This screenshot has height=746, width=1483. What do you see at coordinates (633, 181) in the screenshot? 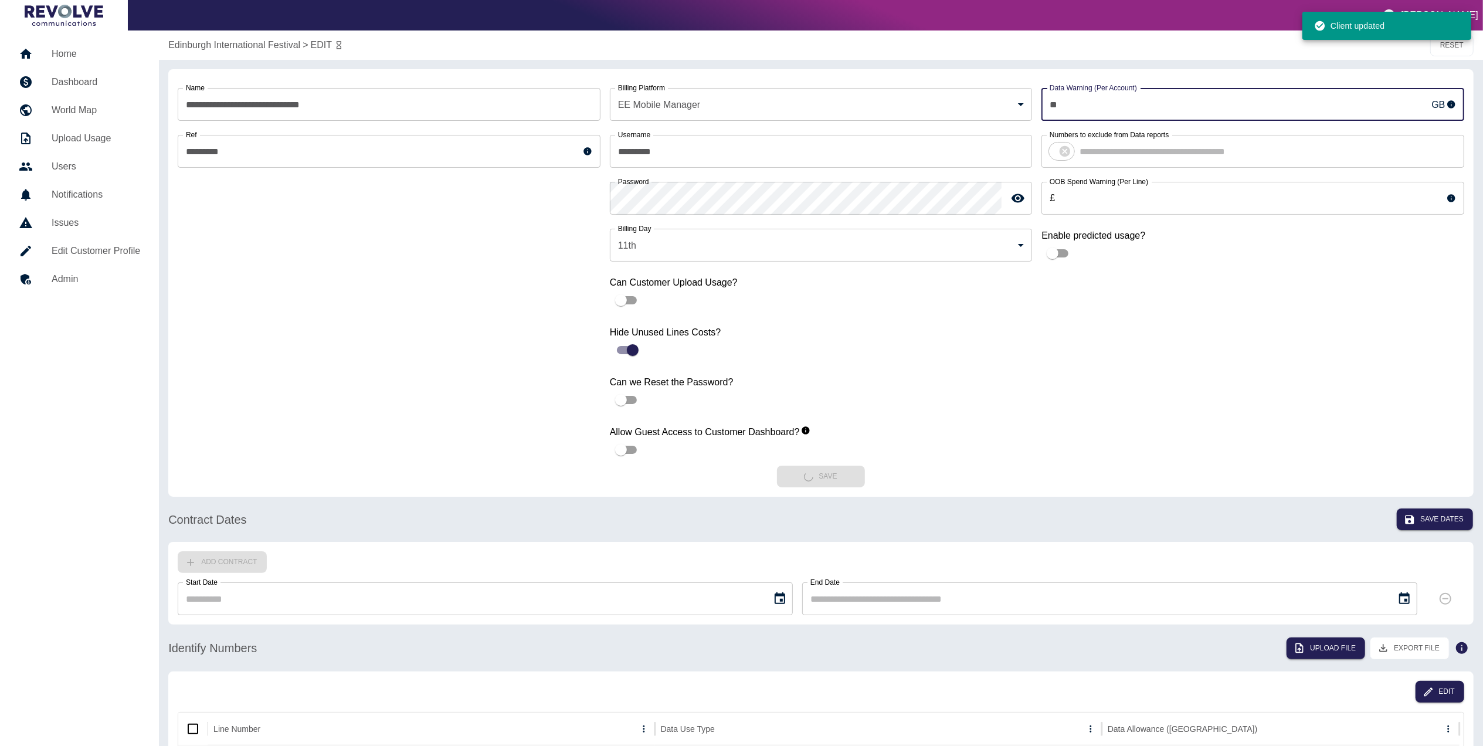
I see `label: Password` at bounding box center [633, 181].